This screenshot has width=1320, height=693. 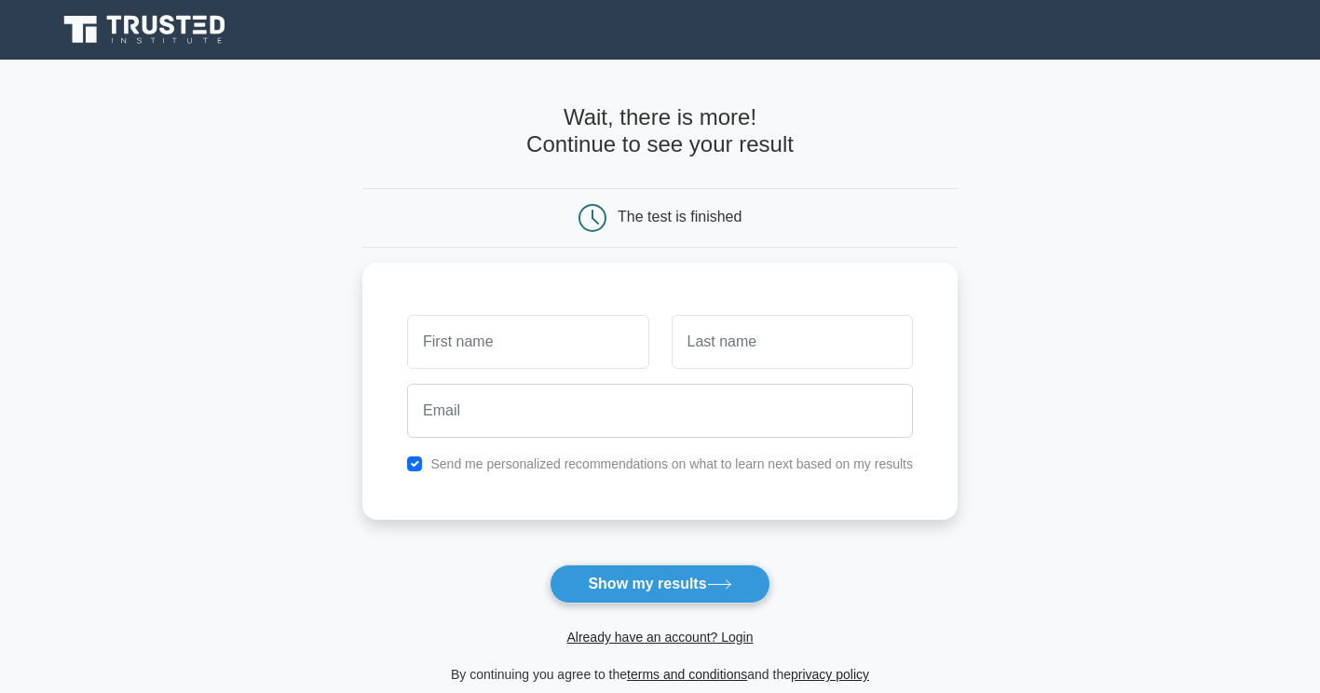 I want to click on a: terms and conditions, so click(x=686, y=674).